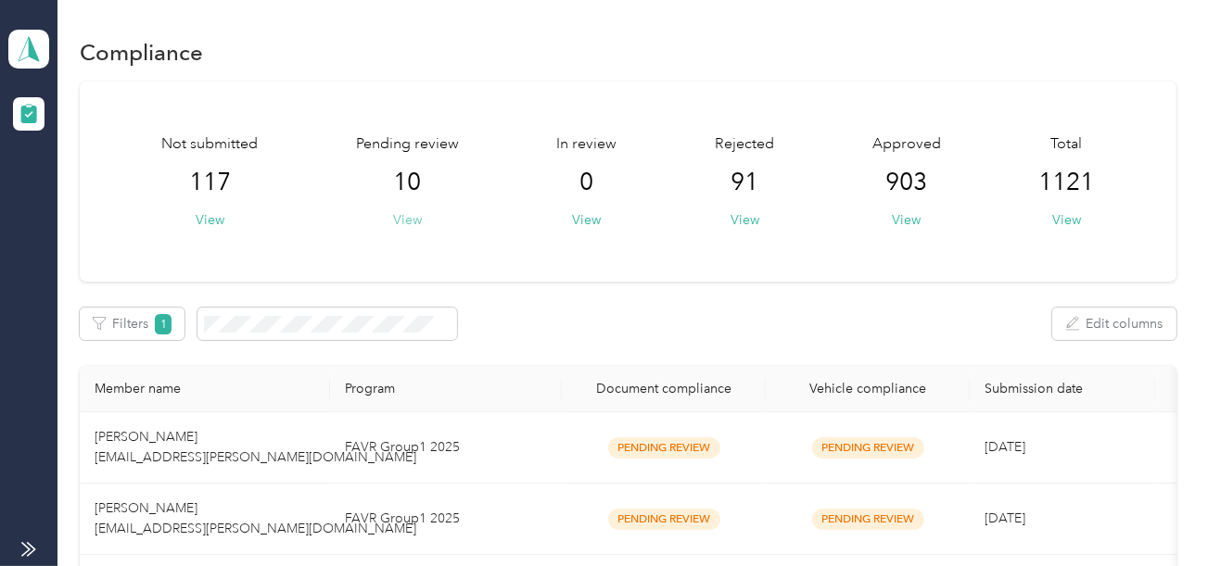 The width and height of the screenshot is (1208, 566). I want to click on div: Document compliance, so click(664, 388).